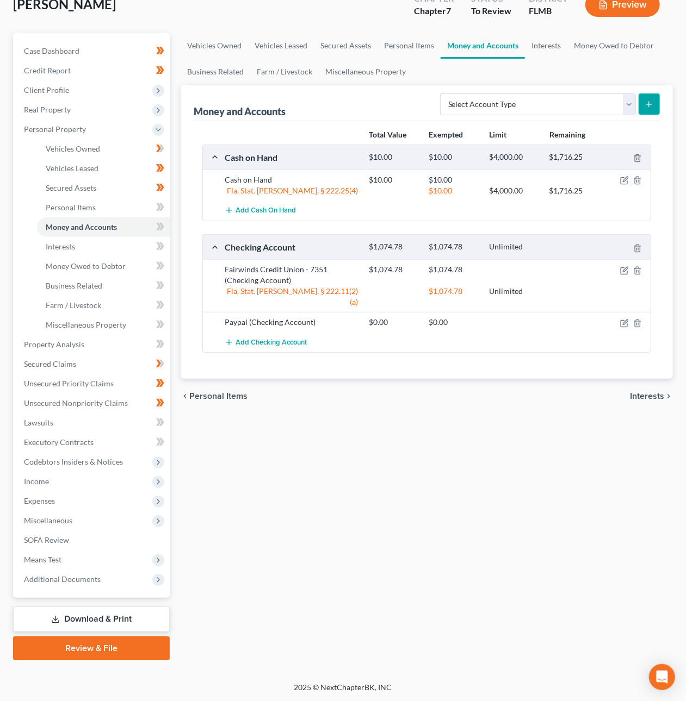 This screenshot has height=701, width=686. I want to click on a: Unsecured Nonpriority Claims, so click(92, 403).